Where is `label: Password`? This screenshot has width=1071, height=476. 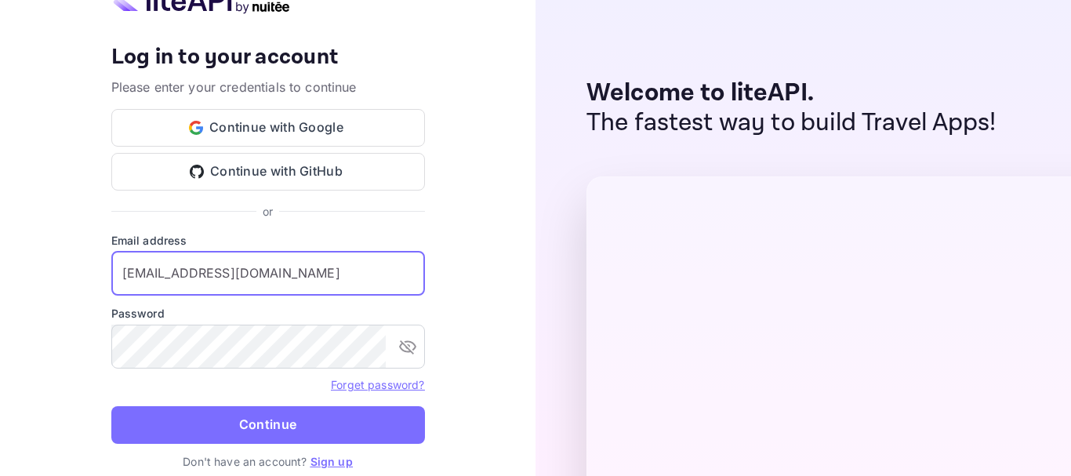
label: Password is located at coordinates (268, 313).